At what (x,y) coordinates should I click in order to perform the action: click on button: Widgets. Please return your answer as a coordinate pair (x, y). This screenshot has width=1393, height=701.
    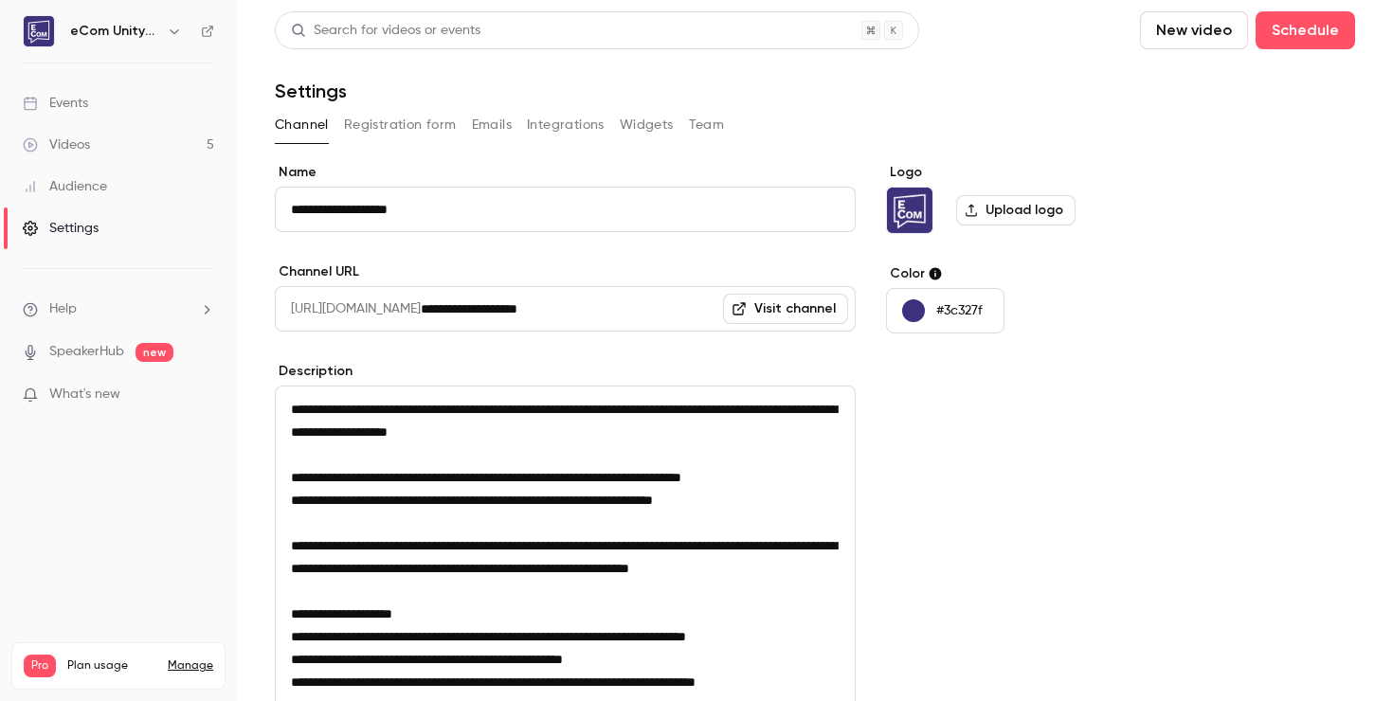
    Looking at the image, I should click on (646, 125).